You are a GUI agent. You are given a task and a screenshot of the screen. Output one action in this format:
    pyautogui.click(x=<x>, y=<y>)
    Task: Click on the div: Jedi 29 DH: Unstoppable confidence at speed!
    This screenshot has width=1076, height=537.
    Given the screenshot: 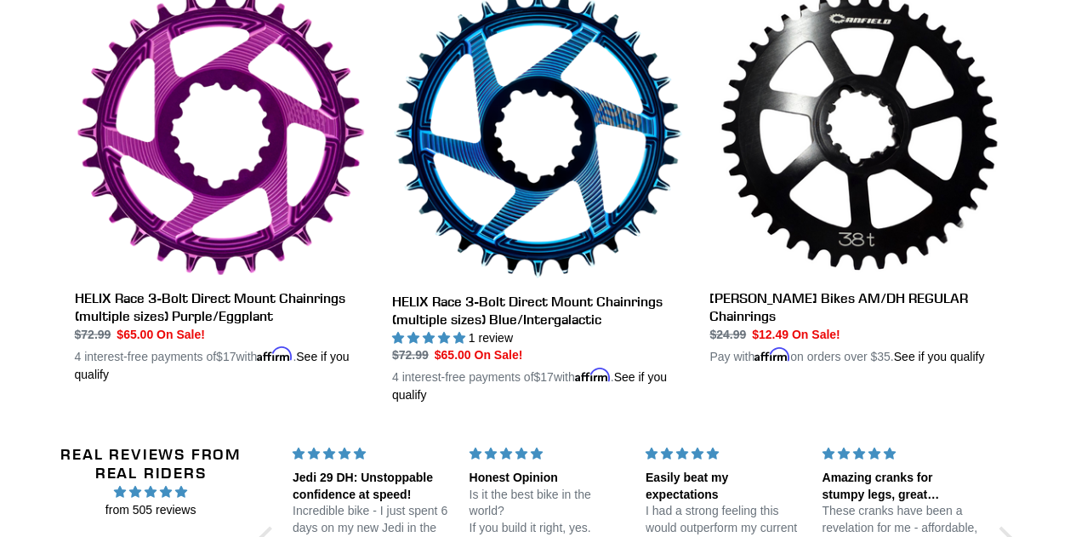 What is the action you would take?
    pyautogui.click(x=370, y=485)
    